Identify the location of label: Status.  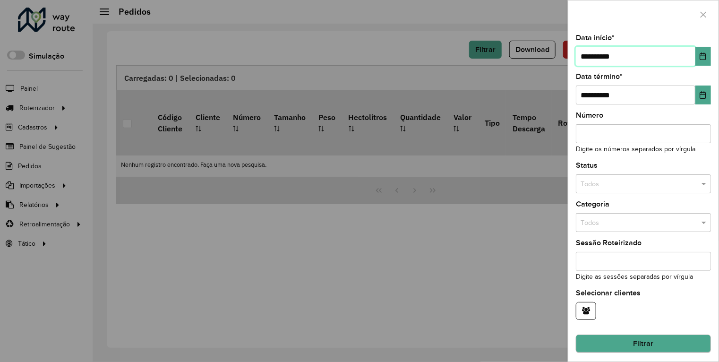
(587, 165).